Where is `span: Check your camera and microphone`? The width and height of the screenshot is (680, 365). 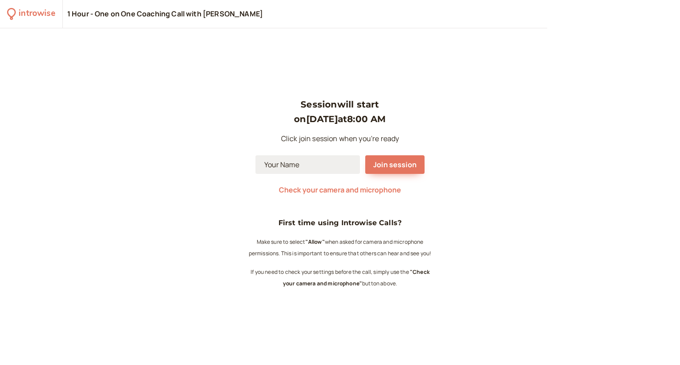
span: Check your camera and microphone is located at coordinates (340, 190).